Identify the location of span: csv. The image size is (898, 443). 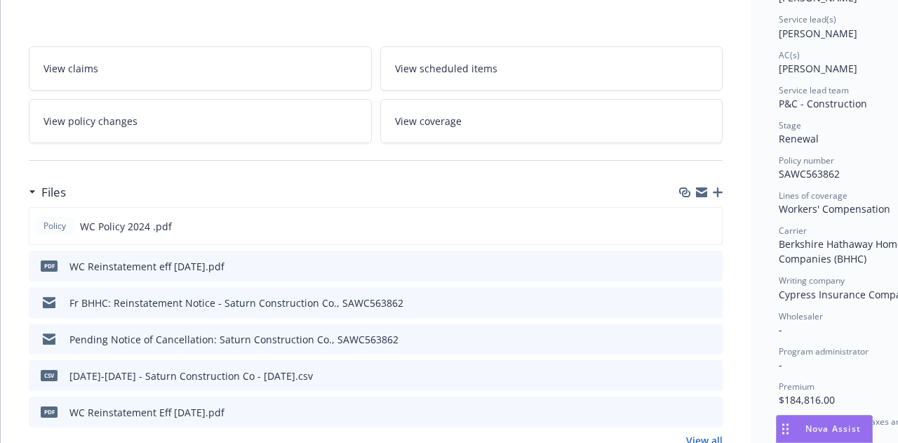
(49, 375).